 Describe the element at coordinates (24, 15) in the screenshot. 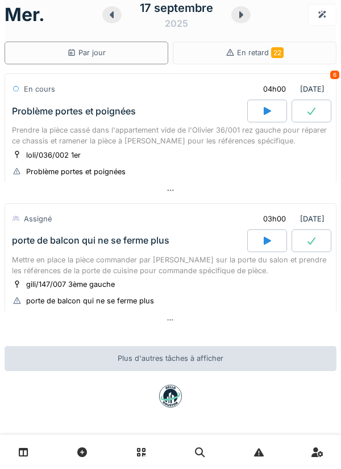

I see `h1: mer.` at that location.